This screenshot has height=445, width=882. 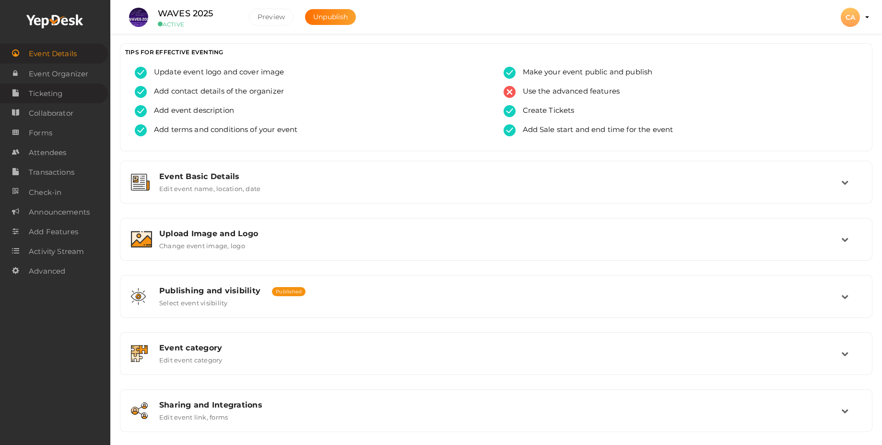 I want to click on span: Advanced, so click(x=47, y=271).